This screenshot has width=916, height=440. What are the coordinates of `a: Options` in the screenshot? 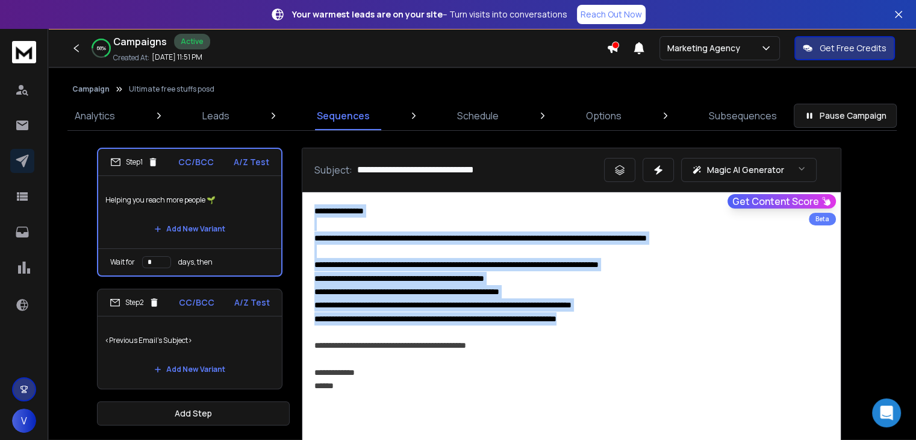 It's located at (604, 116).